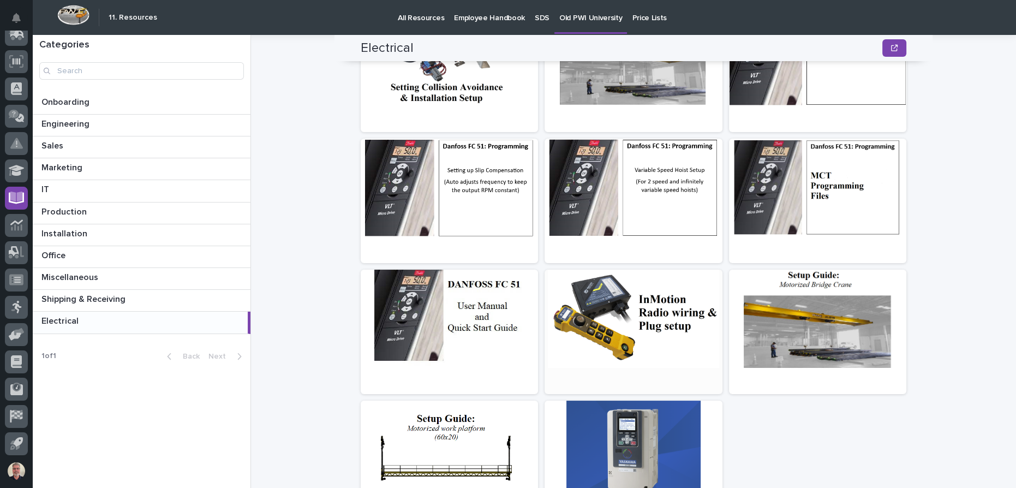 The height and width of the screenshot is (488, 1016). Describe the element at coordinates (133, 17) in the screenshot. I see `h2: 11. Resources` at that location.